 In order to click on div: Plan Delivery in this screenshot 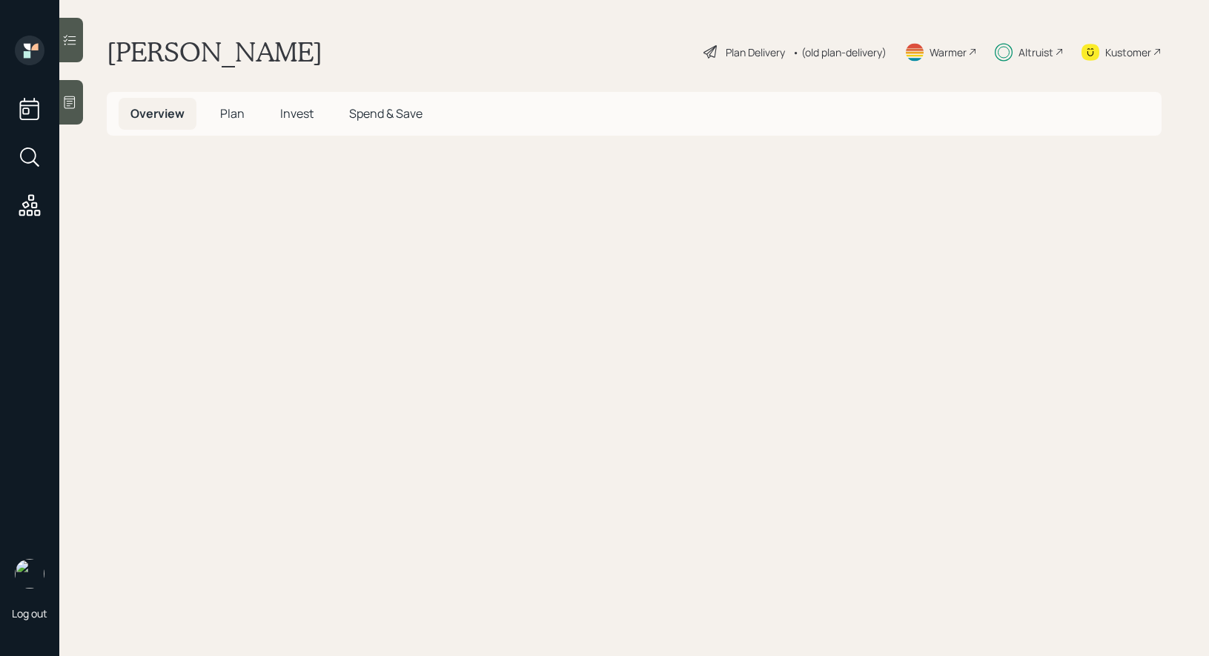, I will do `click(756, 52)`.